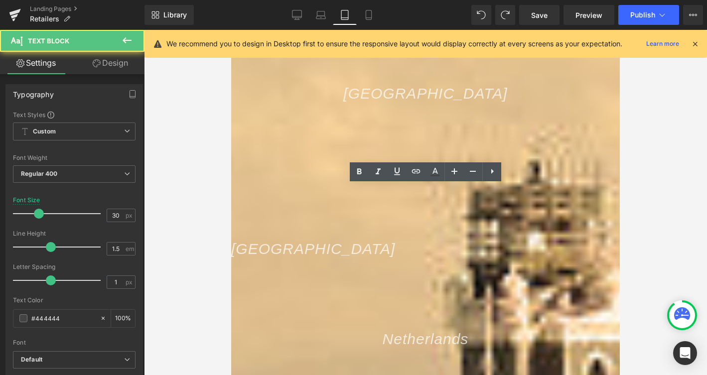 The height and width of the screenshot is (375, 707). What do you see at coordinates (44, 132) in the screenshot?
I see `b: Custom` at bounding box center [44, 132].